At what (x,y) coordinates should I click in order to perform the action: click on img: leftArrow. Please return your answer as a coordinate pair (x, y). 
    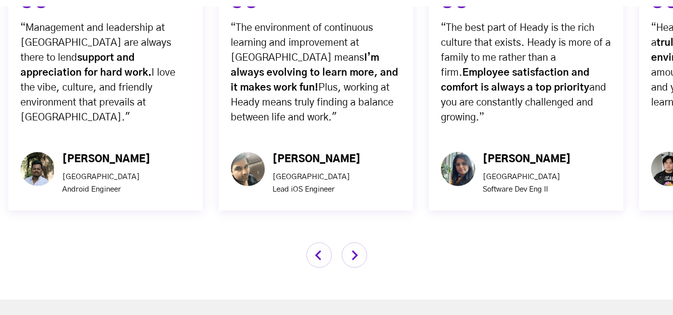
    Looking at the image, I should click on (319, 255).